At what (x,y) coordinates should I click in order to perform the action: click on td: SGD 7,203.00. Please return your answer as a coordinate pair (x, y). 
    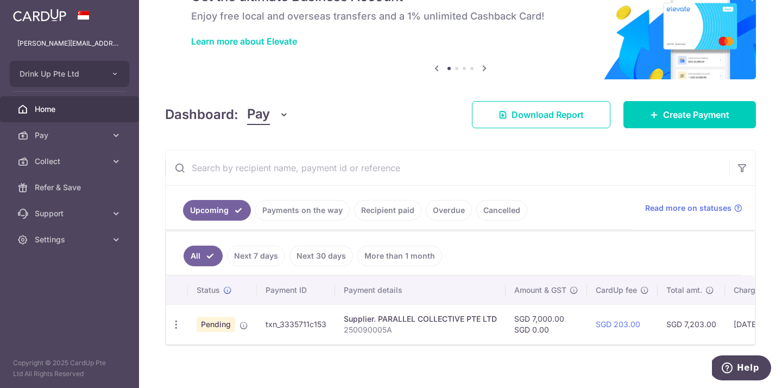
    Looking at the image, I should click on (691, 324).